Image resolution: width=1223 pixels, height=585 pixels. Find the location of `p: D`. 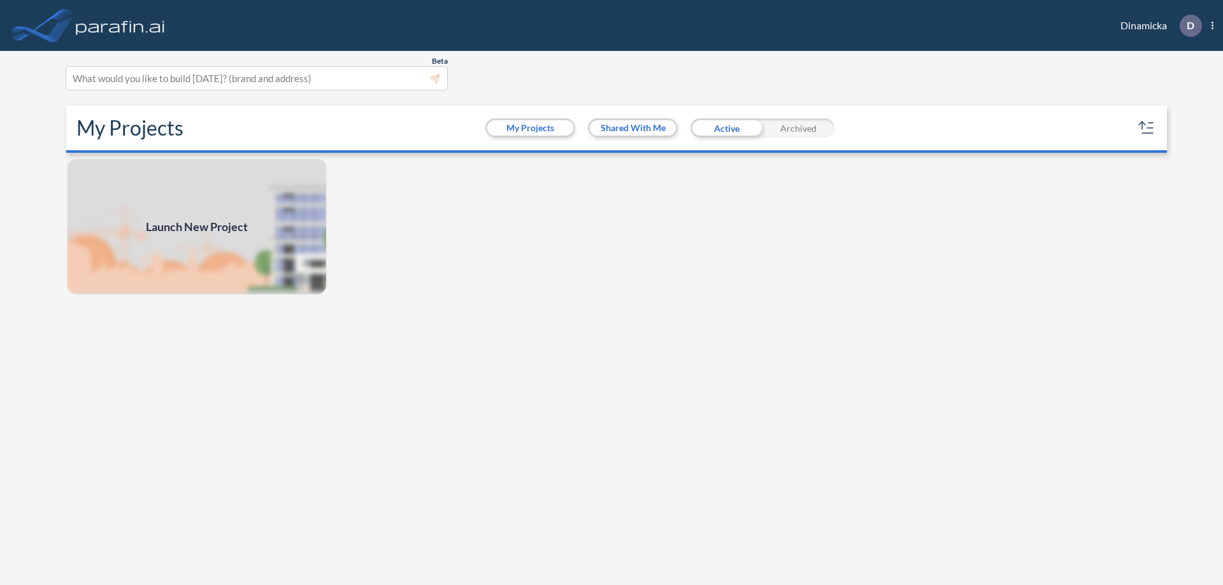

p: D is located at coordinates (1190, 25).